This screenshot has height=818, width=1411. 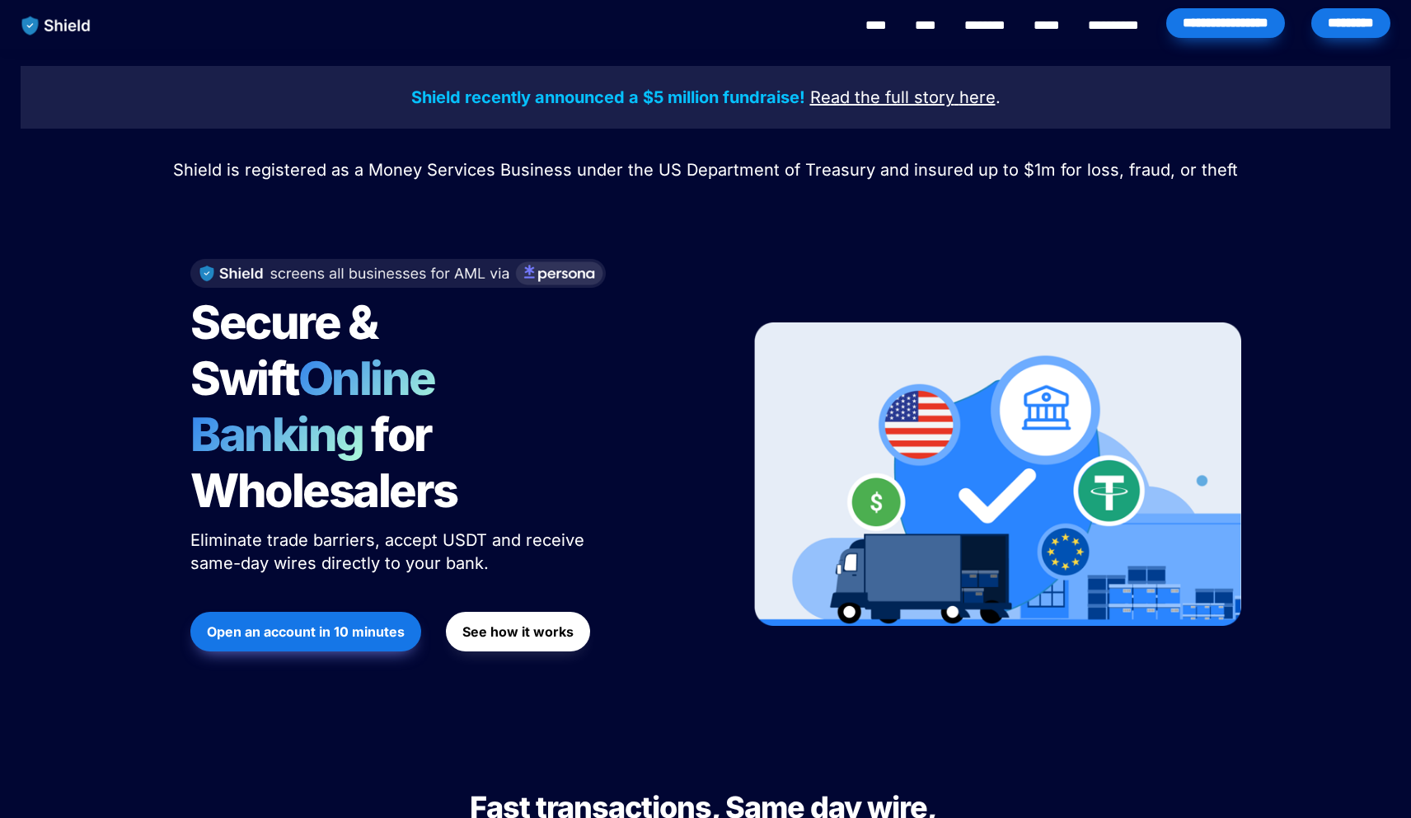 I want to click on span: Eliminate trade barriers, accept USDT and receive same-day wires directly to your bank., so click(x=390, y=551).